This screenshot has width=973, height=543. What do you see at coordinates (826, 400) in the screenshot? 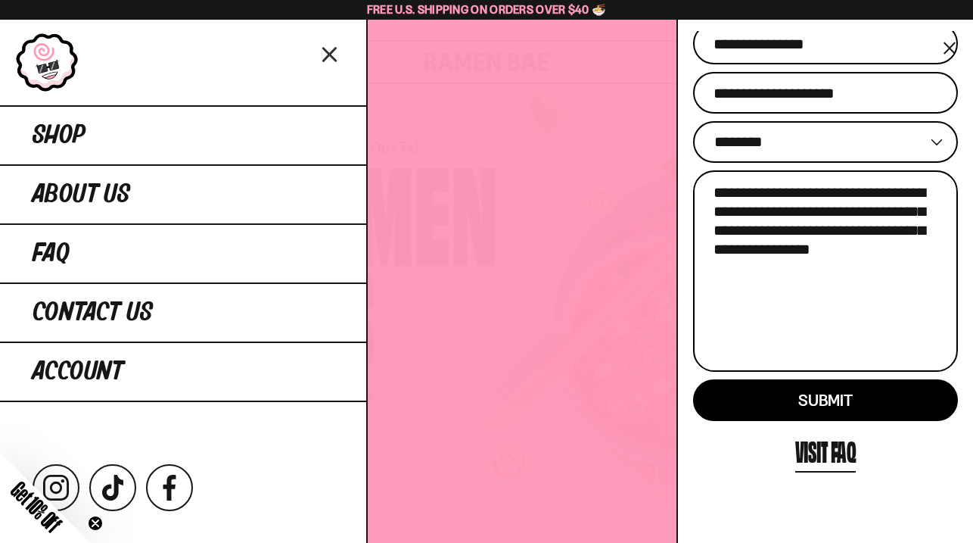
I see `button: Submit` at bounding box center [826, 400].